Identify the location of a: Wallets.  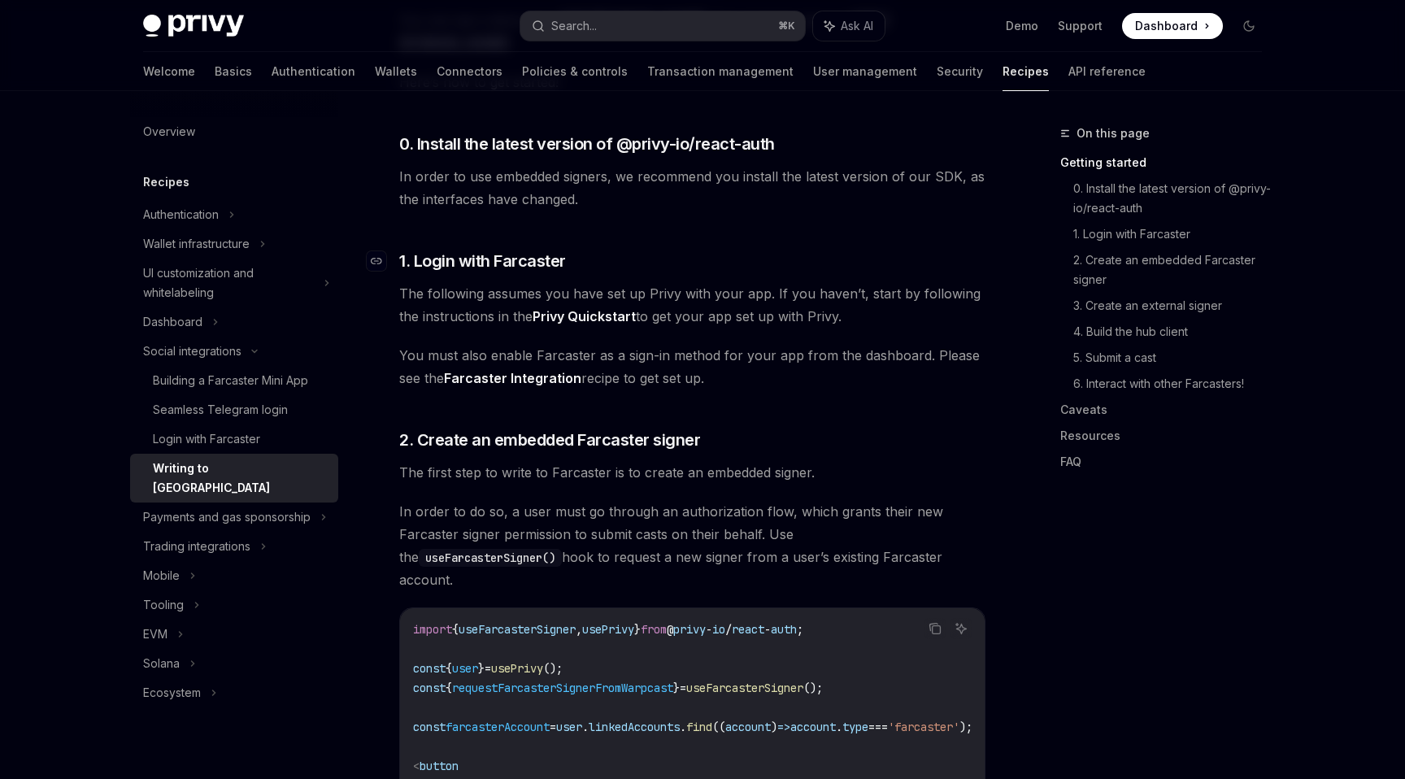
(396, 72).